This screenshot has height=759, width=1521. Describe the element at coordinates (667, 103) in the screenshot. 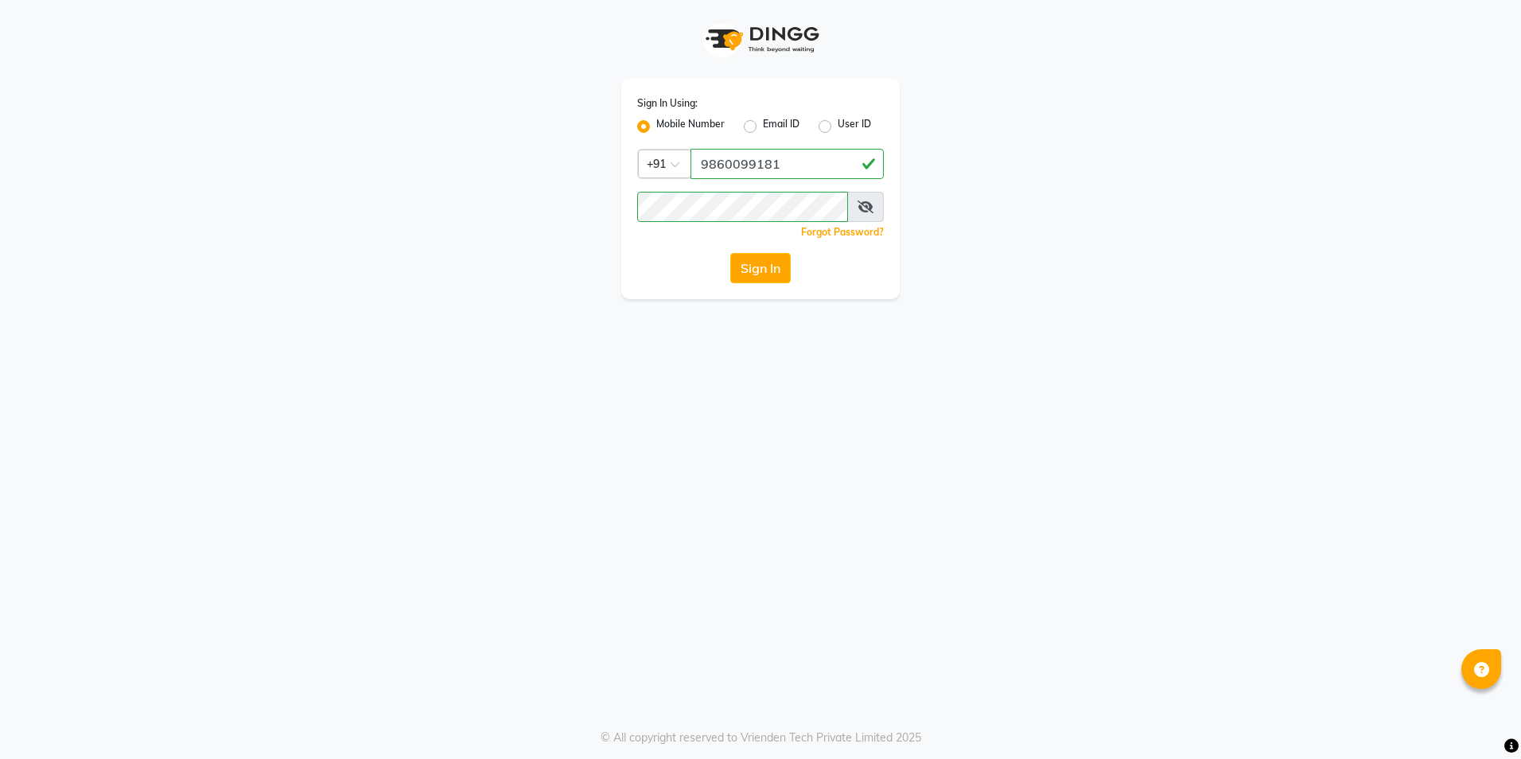

I see `label: Sign In Using:` at that location.